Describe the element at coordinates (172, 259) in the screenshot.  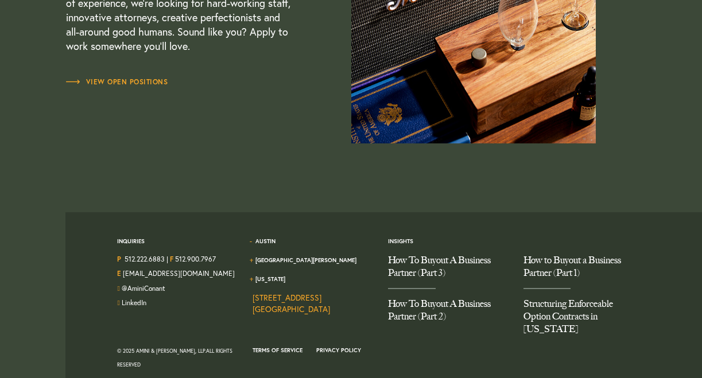
I see `strong: F` at that location.